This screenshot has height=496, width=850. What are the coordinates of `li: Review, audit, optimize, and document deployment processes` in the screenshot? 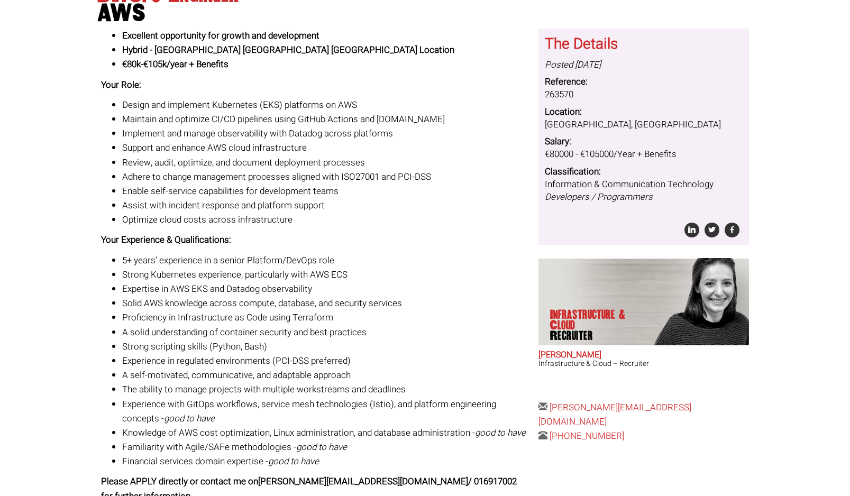 It's located at (326, 162).